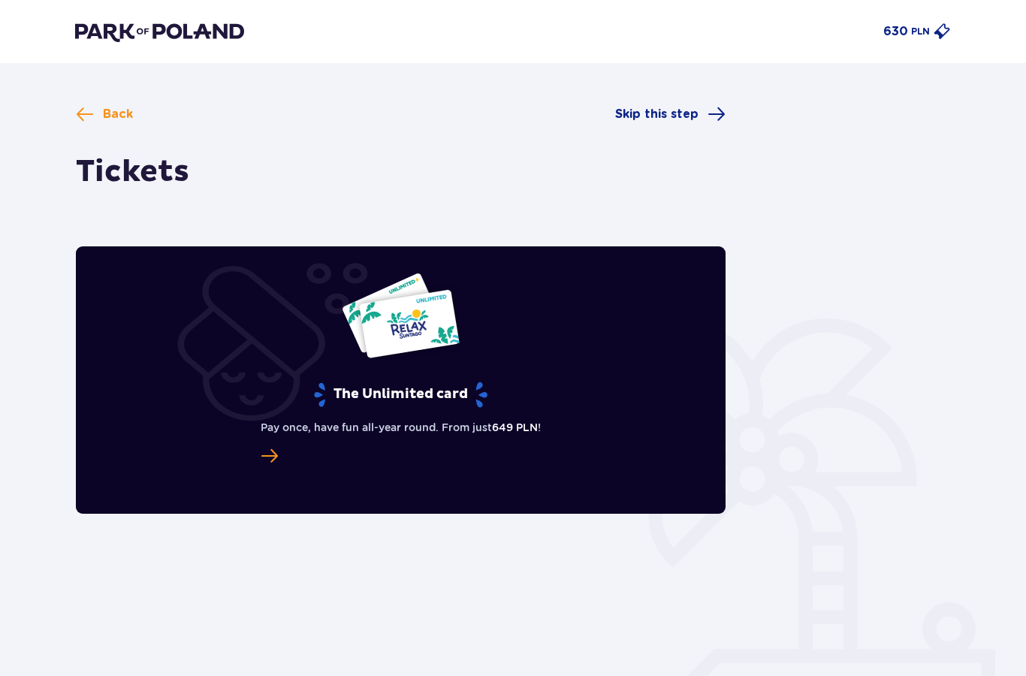 The image size is (1026, 676). What do you see at coordinates (132, 172) in the screenshot?
I see `h1: Tickets` at bounding box center [132, 172].